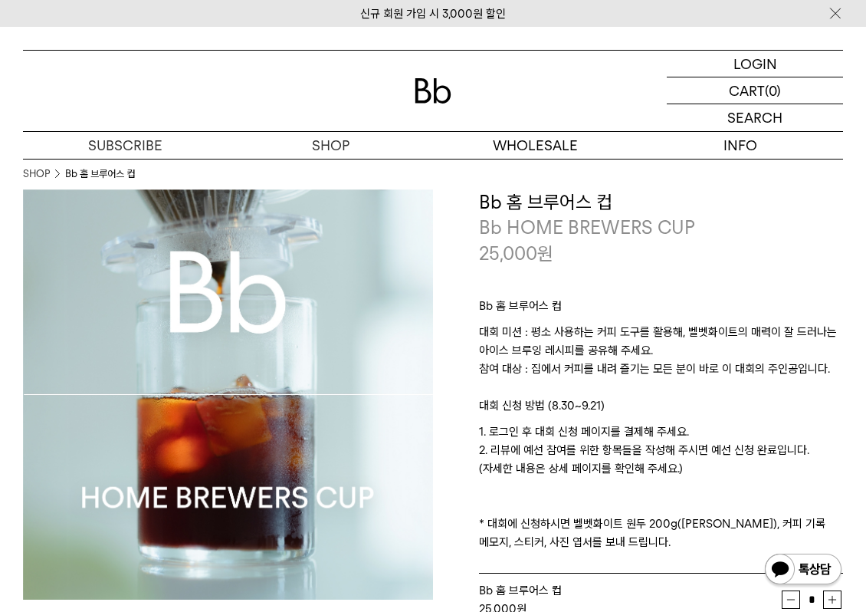 This screenshot has width=866, height=612. Describe the element at coordinates (516, 254) in the screenshot. I see `p: 25,000` at that location.